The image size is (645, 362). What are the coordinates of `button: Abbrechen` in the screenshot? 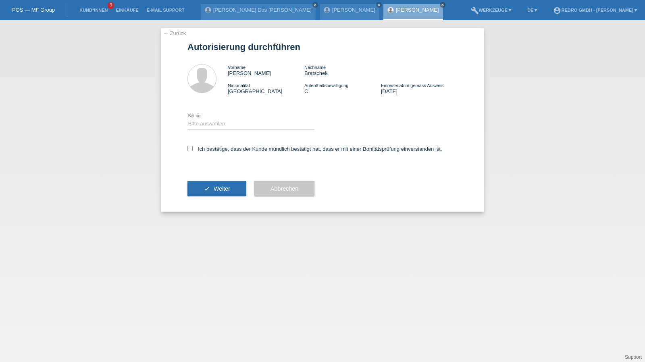 It's located at (284, 189).